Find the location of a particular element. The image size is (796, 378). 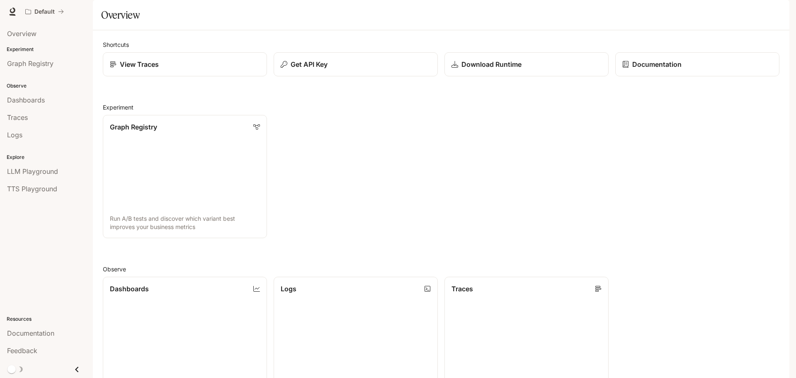

h2: Experiment is located at coordinates (441, 107).